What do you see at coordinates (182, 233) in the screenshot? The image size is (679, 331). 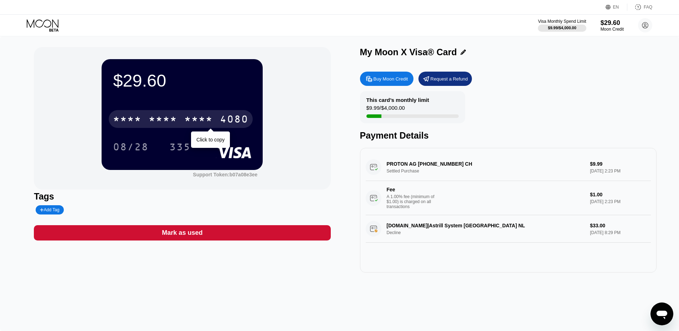 I see `div: Mark as used` at bounding box center [182, 233].